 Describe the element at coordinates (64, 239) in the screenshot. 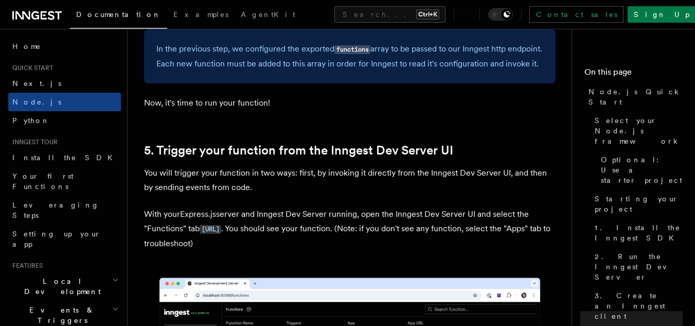

I see `a: Setting up your app` at that location.